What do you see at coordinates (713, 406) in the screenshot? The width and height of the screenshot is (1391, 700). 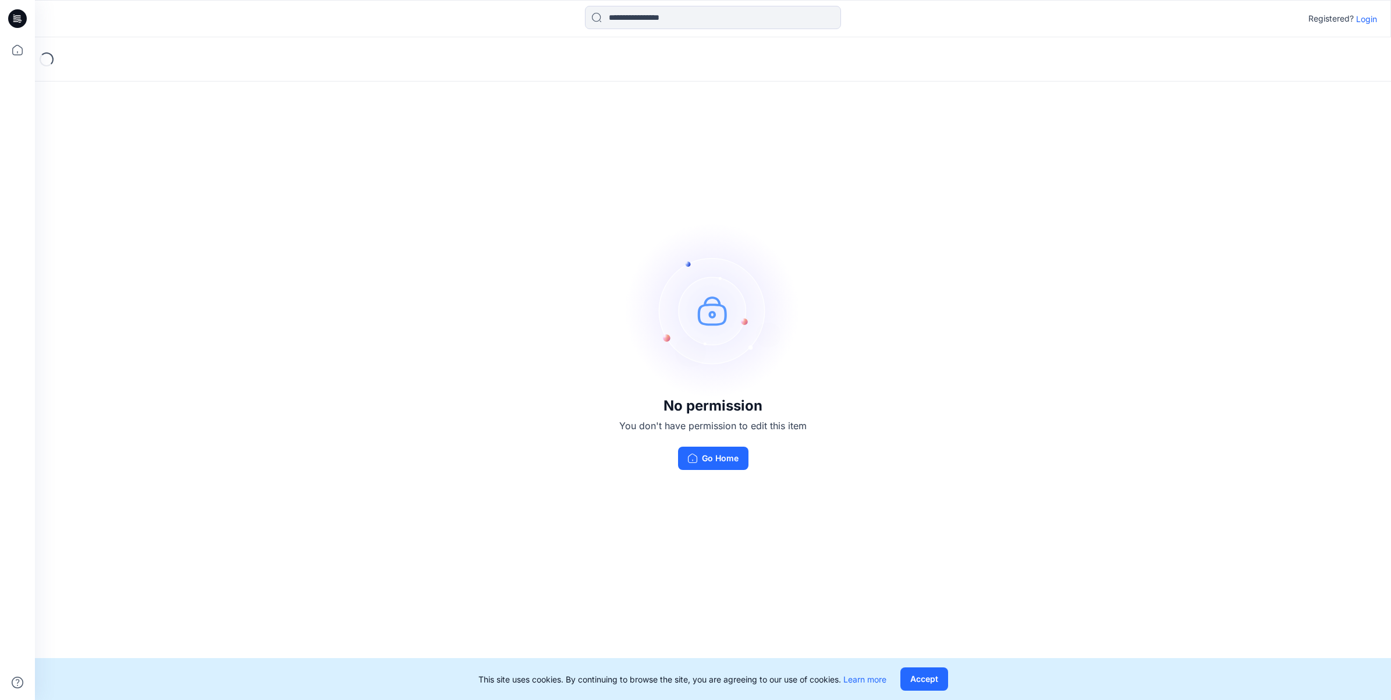 I see `h3: No permission` at bounding box center [713, 406].